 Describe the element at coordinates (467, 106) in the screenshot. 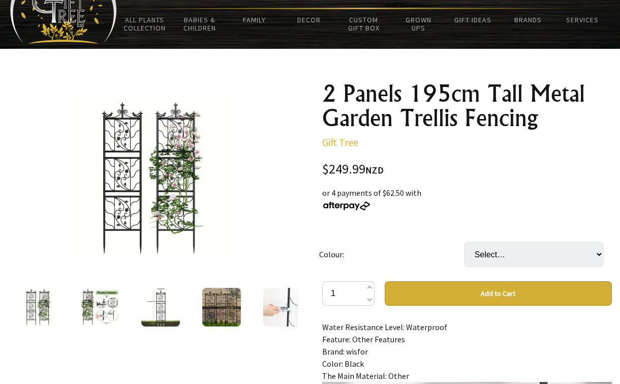

I see `h1: 2 Panels 195cm Tall Metal Garden Trellis Fencing` at that location.